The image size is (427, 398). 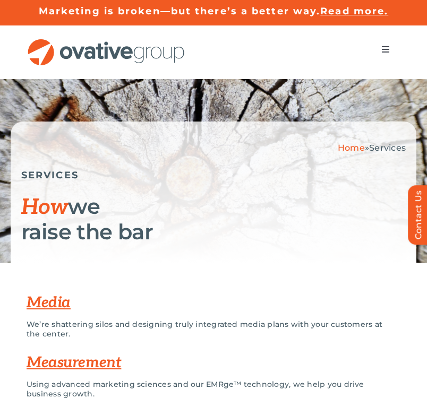 What do you see at coordinates (179, 11) in the screenshot?
I see `a: Marketing is broken—but there’s a better way.` at bounding box center [179, 11].